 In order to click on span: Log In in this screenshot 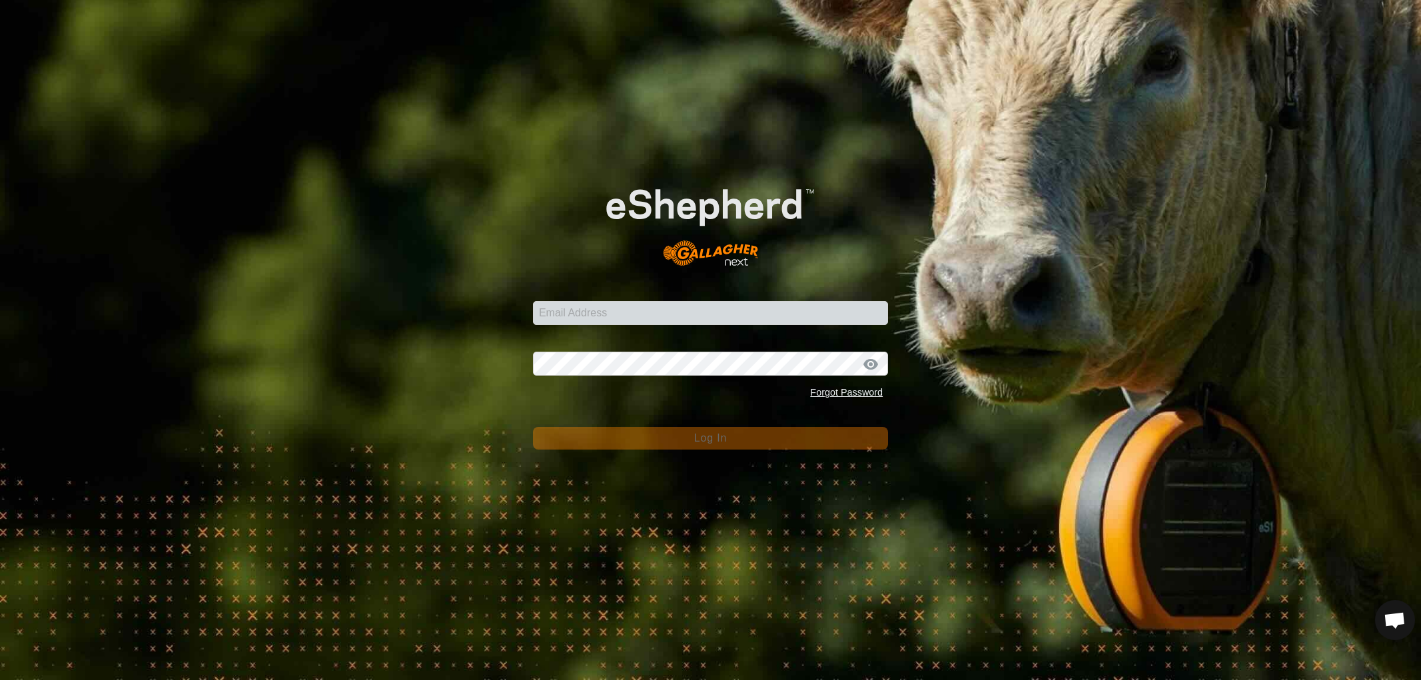, I will do `click(710, 438)`.